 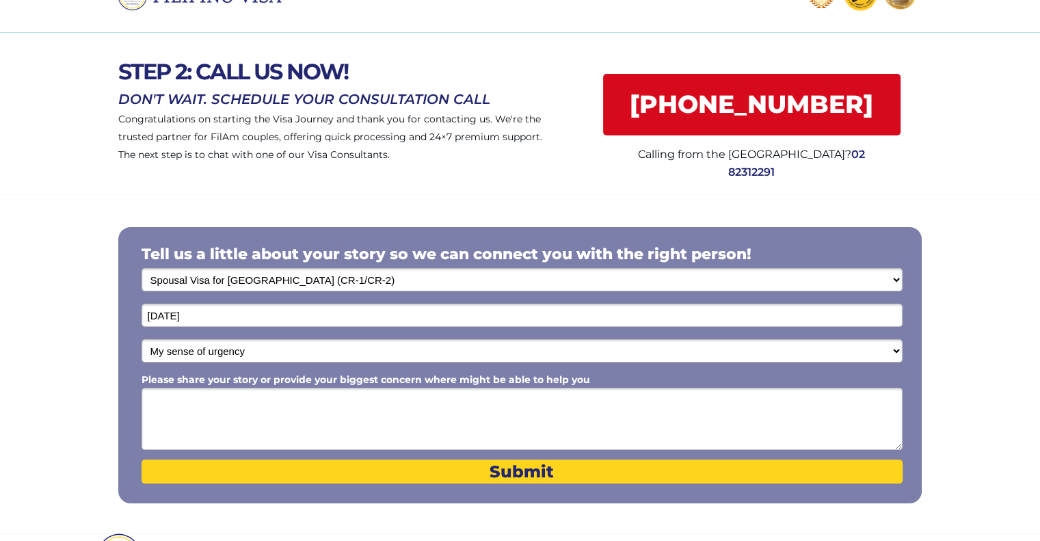 What do you see at coordinates (330, 137) in the screenshot?
I see `span: Congratulations on starting the Visa Journey and thank you for contacting us. We're the trusted p...` at bounding box center [330, 137].